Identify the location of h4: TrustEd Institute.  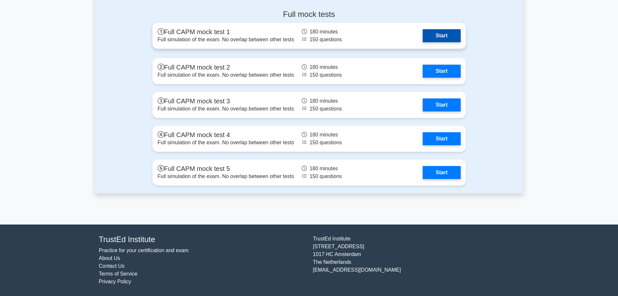
(202, 239).